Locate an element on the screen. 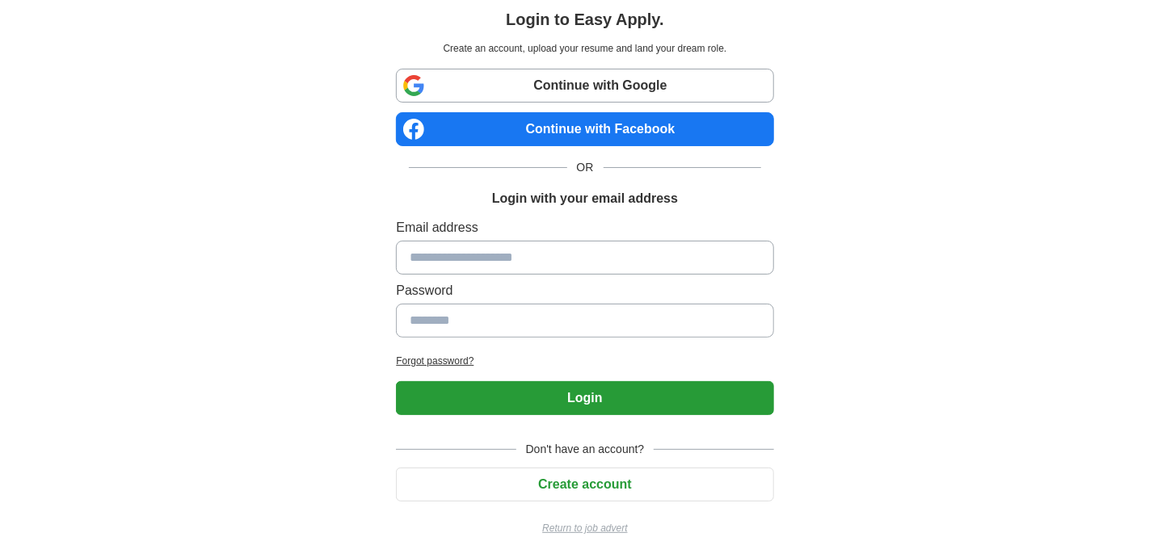  span: Don't have an account? is located at coordinates (585, 449).